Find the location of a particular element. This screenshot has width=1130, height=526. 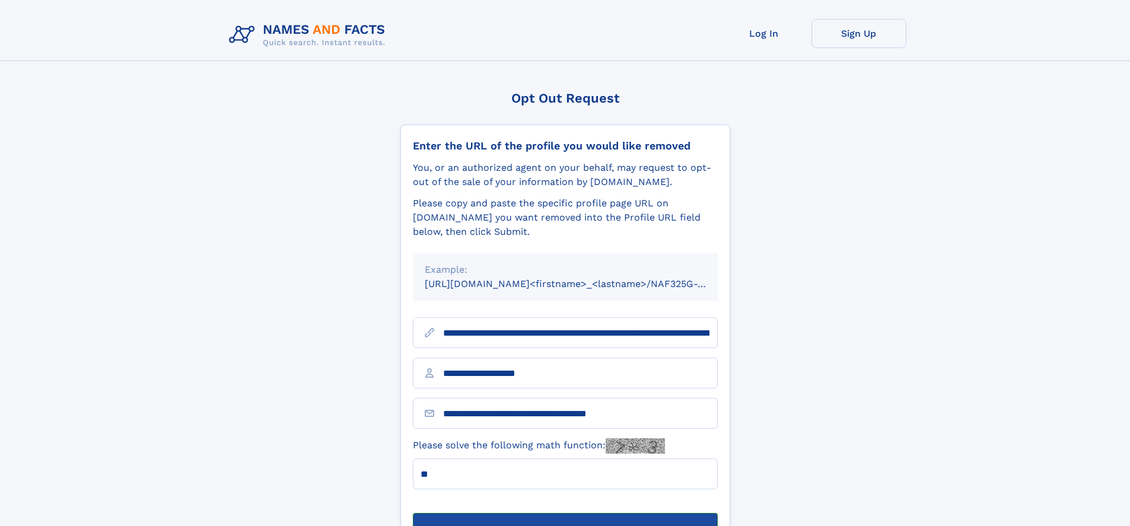

a: Sign Up is located at coordinates (859, 33).